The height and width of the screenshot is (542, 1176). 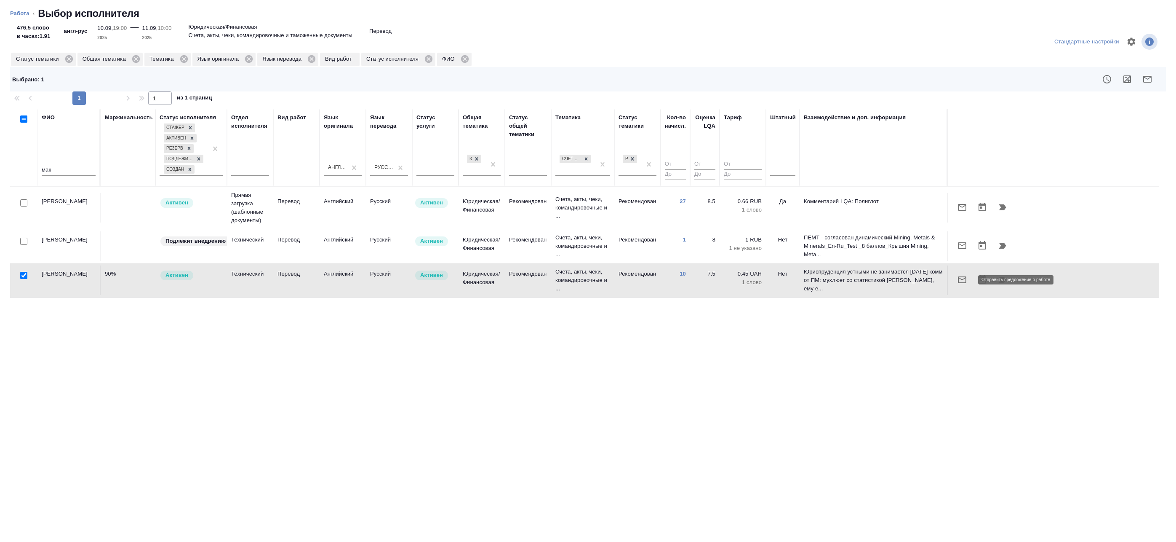 What do you see at coordinates (571, 159) in the screenshot?
I see `div: Счета, акты, чеки, командировочные и таможенные документы` at bounding box center [571, 159].